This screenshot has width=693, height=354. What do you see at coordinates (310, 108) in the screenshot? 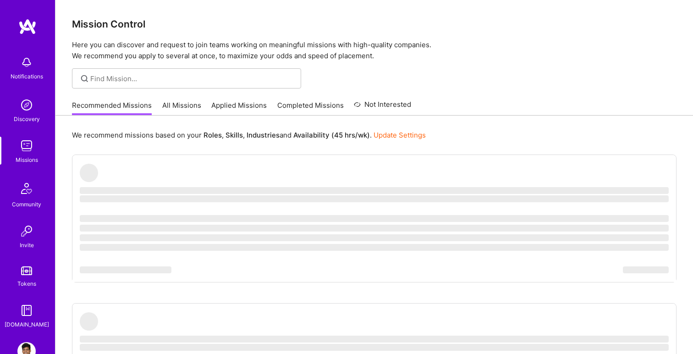
I see `a: Completed Missions` at bounding box center [310, 108].